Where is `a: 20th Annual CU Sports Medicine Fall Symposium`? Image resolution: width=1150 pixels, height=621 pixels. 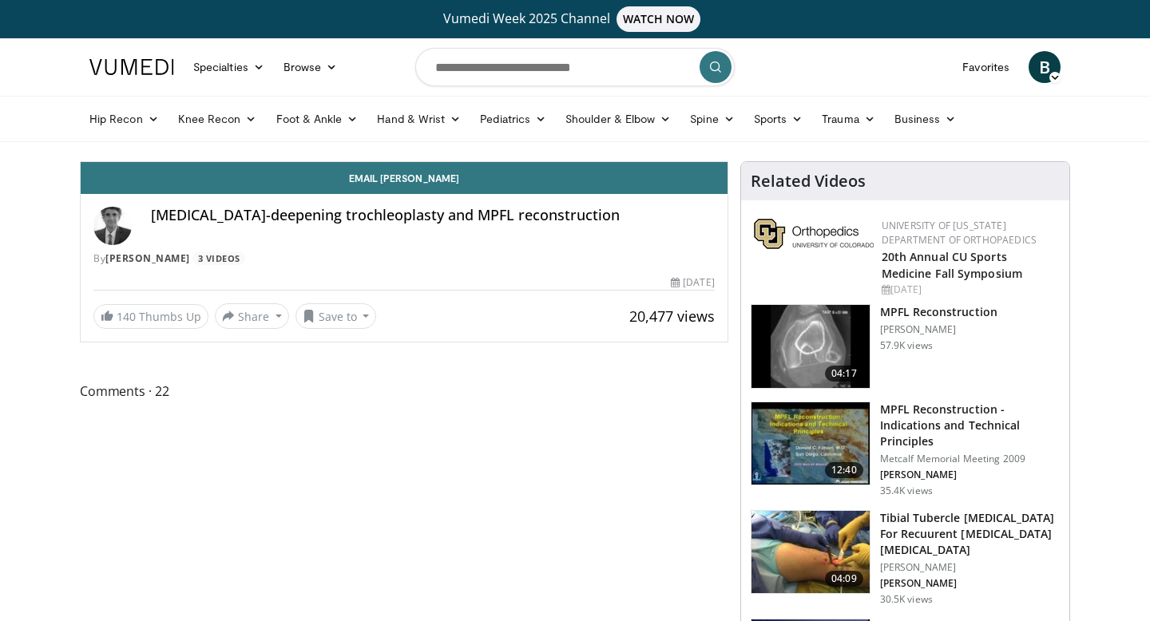 a: 20th Annual CU Sports Medicine Fall Symposium is located at coordinates (952, 265).